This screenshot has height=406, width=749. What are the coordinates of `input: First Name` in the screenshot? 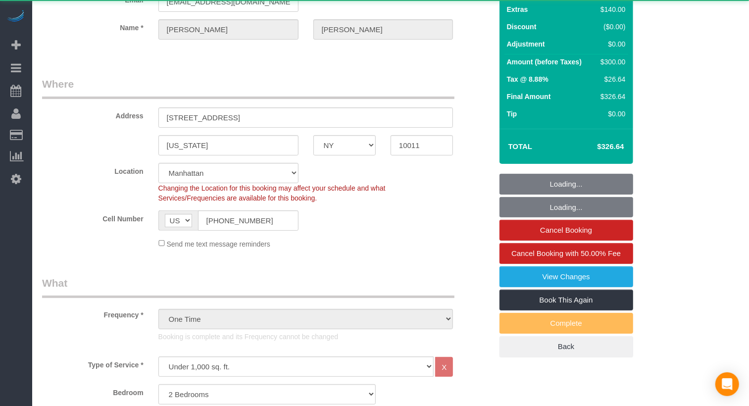 It's located at (228, 29).